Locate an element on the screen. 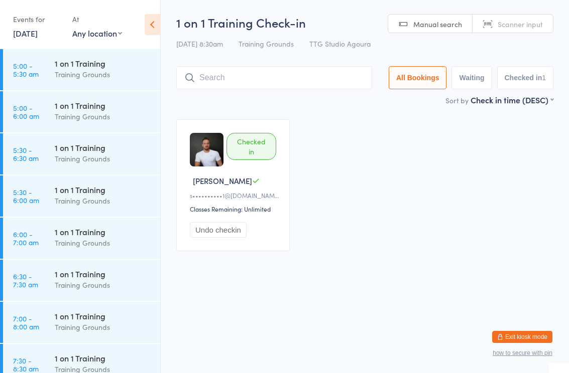  button: how to secure with pin is located at coordinates (522, 353).